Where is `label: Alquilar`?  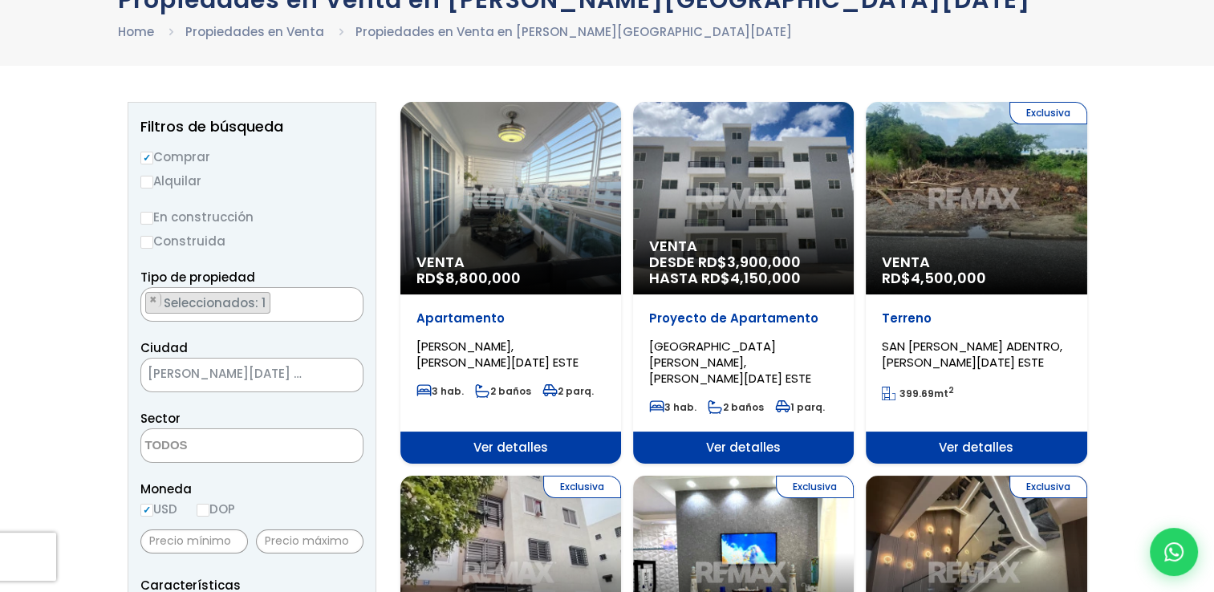 label: Alquilar is located at coordinates (252, 181).